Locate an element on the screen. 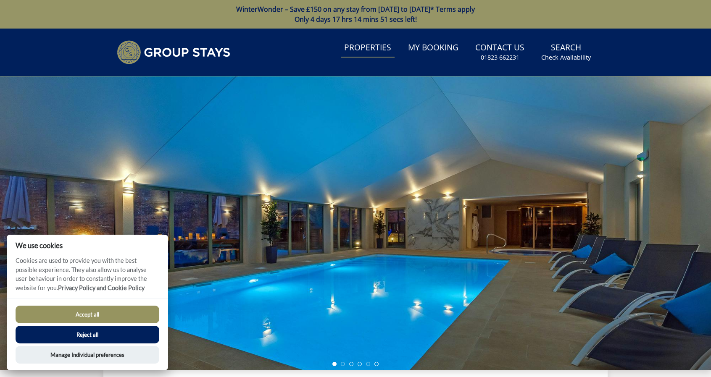  a: Properties is located at coordinates (367, 48).